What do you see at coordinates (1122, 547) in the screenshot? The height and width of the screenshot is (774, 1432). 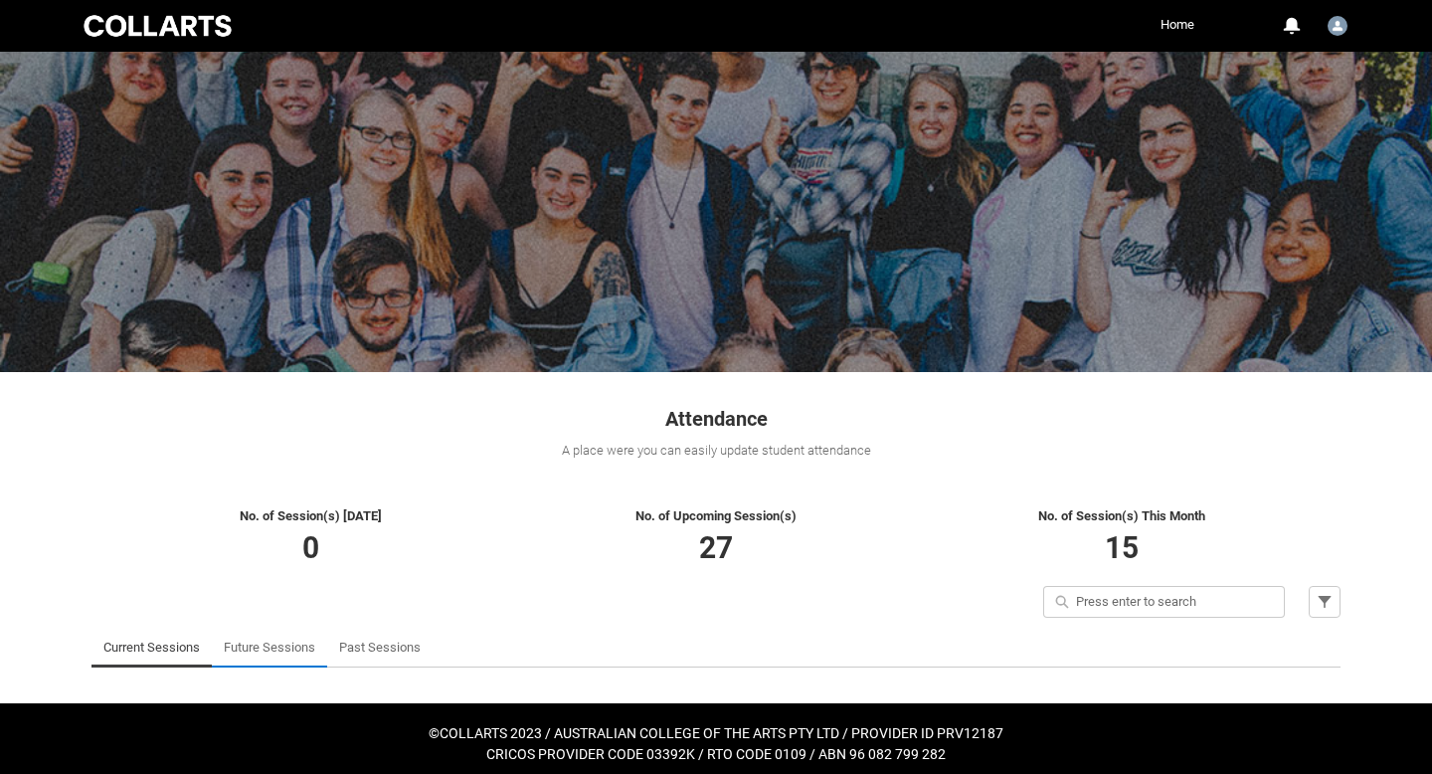 I see `span: 15` at bounding box center [1122, 547].